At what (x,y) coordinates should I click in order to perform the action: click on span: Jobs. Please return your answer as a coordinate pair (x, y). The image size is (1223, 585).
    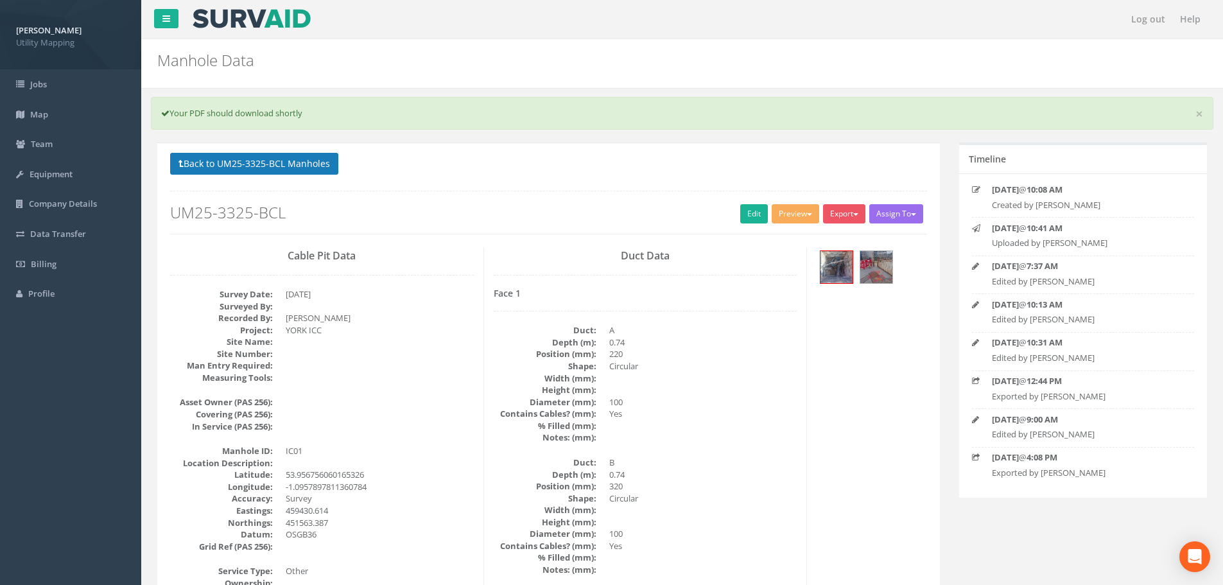
    Looking at the image, I should click on (39, 84).